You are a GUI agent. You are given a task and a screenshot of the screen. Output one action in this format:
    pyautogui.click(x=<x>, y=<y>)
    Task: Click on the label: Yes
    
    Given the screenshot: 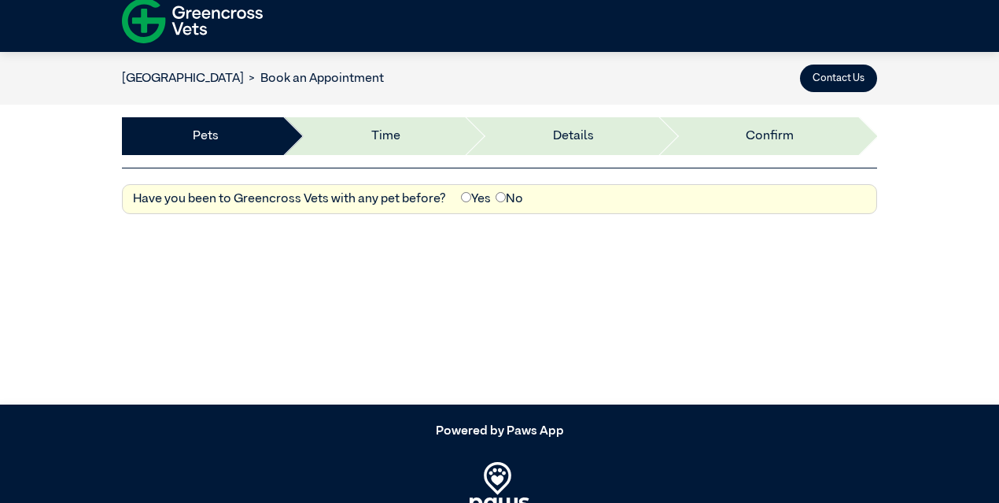 What is the action you would take?
    pyautogui.click(x=476, y=199)
    